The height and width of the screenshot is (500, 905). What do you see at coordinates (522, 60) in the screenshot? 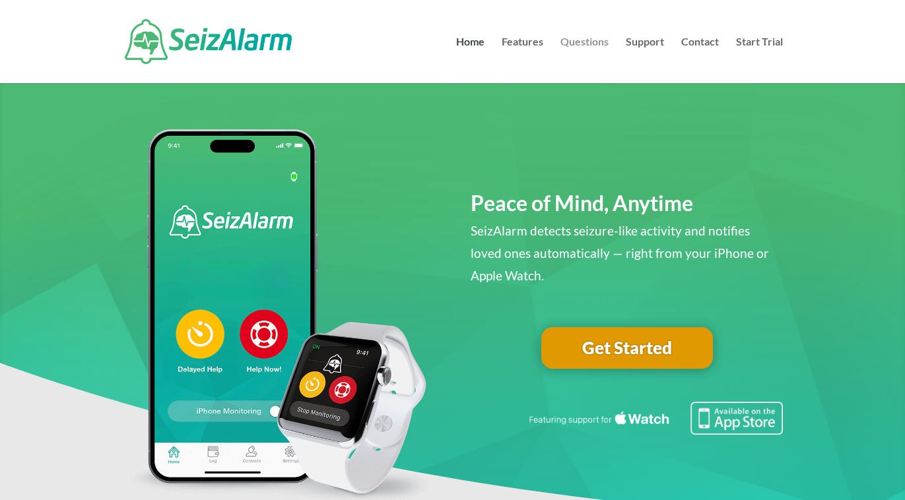
I see `a: Features` at bounding box center [522, 60].